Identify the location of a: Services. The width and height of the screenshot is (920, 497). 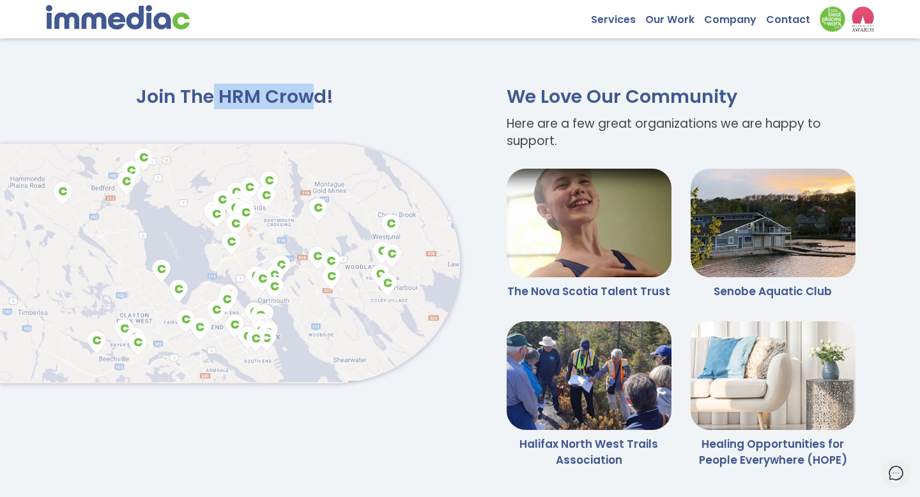
(618, 16).